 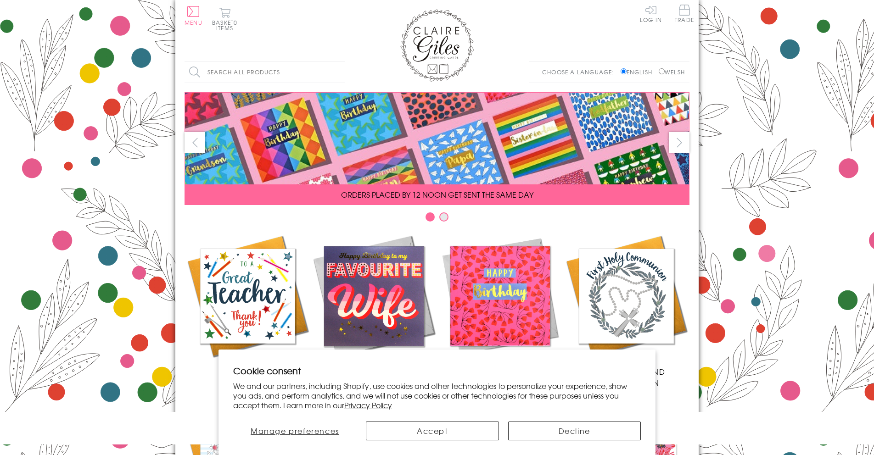 What do you see at coordinates (430, 217) in the screenshot?
I see `button: Carousel Page 1 (Current Slide)` at bounding box center [430, 217].